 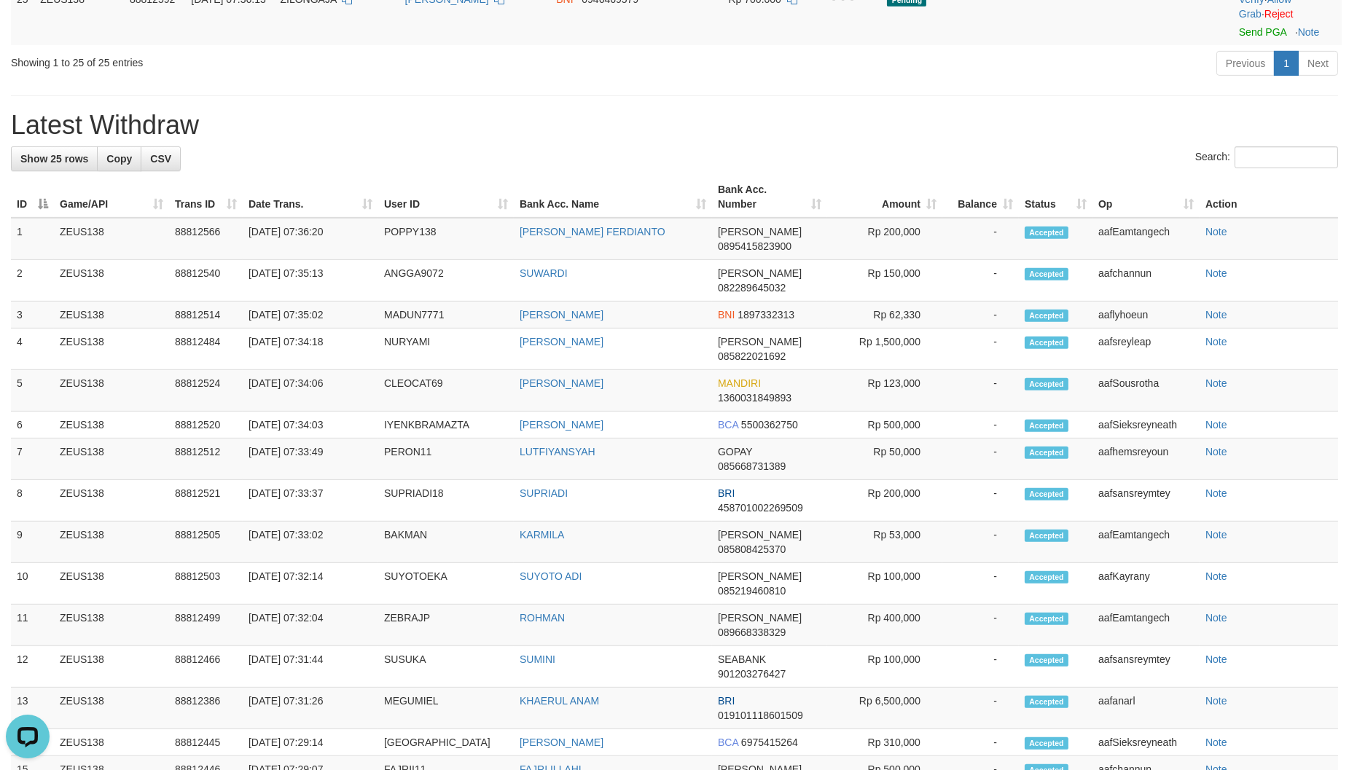 I want to click on span: SEABANK, so click(x=742, y=659).